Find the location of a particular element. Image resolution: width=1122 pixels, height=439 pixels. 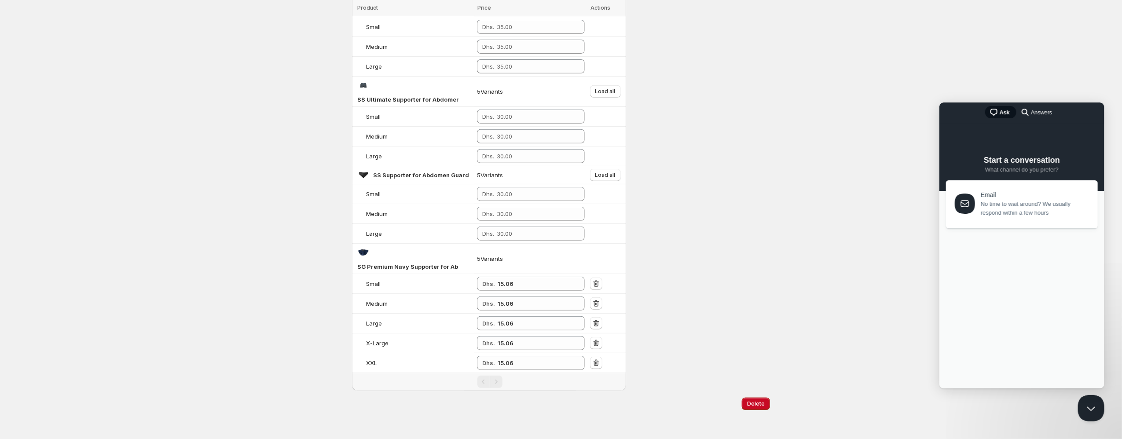

span: SG Premium Navy Supporter for Abdomen Guard is located at coordinates (427, 267).